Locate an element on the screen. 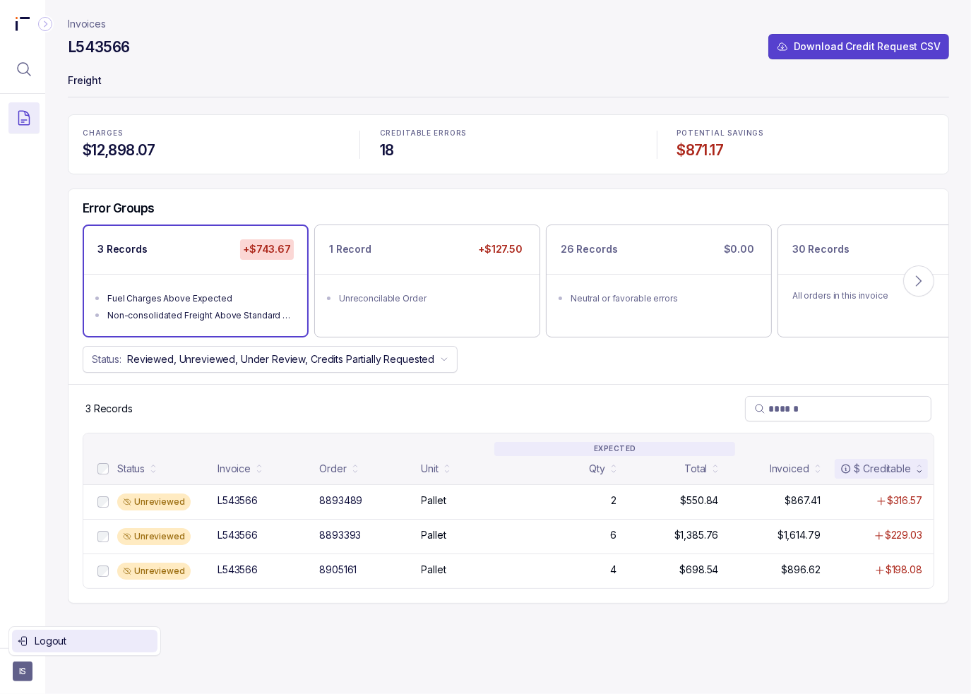 The width and height of the screenshot is (971, 694). p: 26 Records is located at coordinates (589, 249).